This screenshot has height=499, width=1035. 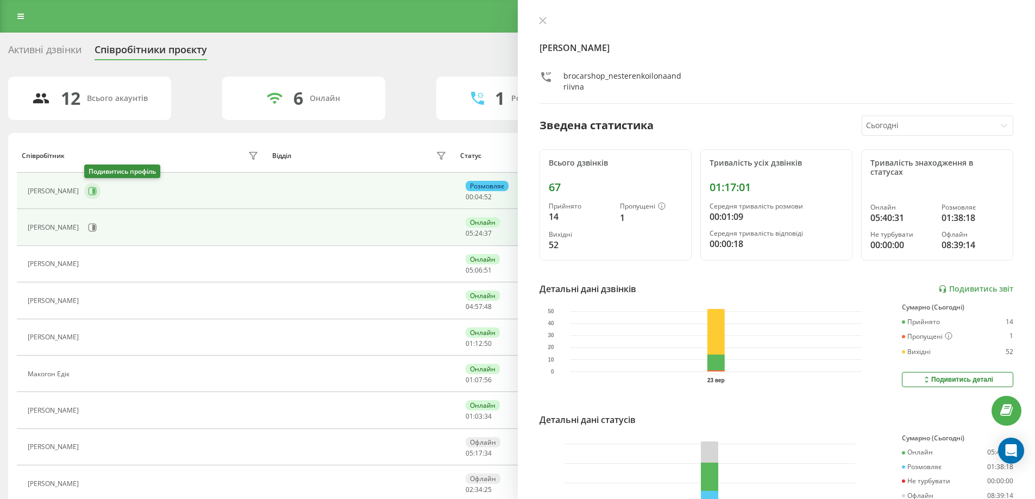 I want to click on div: Активні дзвінки, so click(x=45, y=52).